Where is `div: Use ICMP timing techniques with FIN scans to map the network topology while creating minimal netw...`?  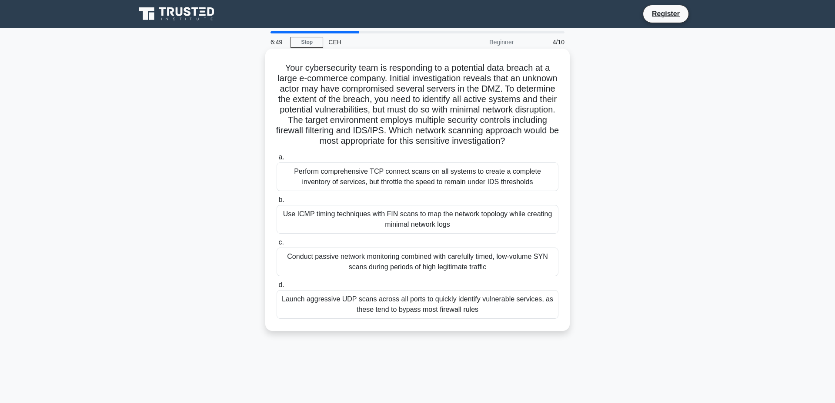
div: Use ICMP timing techniques with FIN scans to map the network topology while creating minimal netw... is located at coordinates (417, 220).